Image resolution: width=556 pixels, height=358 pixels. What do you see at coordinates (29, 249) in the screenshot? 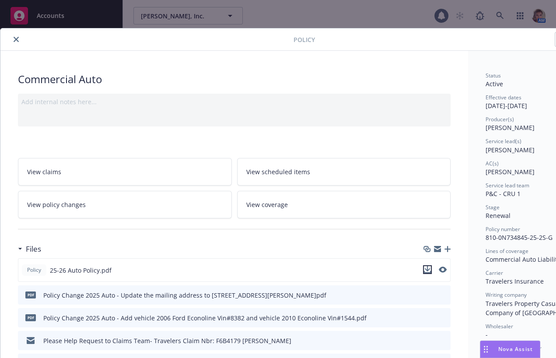
I see `div: Files` at bounding box center [29, 249].